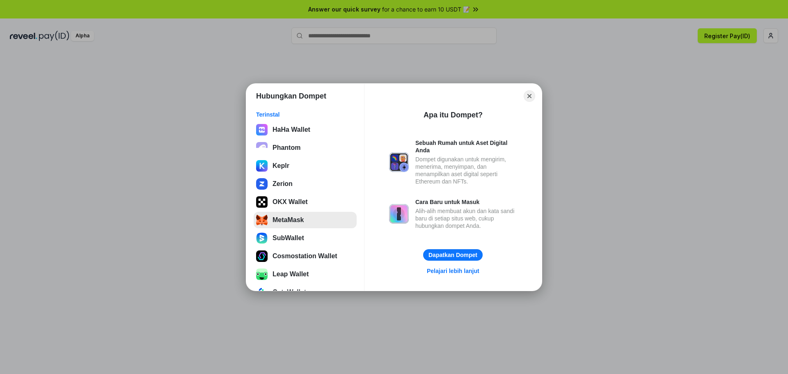 Image resolution: width=788 pixels, height=374 pixels. Describe the element at coordinates (262, 274) in the screenshot. I see `img: z+3L+1FxxXUeUMECPaK8gprIwhdlxV+hQdAXuUyJwW6xfJRlUUBFGbLJkqNlJgXjn6ghaAaYmDimBFRMSIqKAGPGvqu25lMm1...` at that location.